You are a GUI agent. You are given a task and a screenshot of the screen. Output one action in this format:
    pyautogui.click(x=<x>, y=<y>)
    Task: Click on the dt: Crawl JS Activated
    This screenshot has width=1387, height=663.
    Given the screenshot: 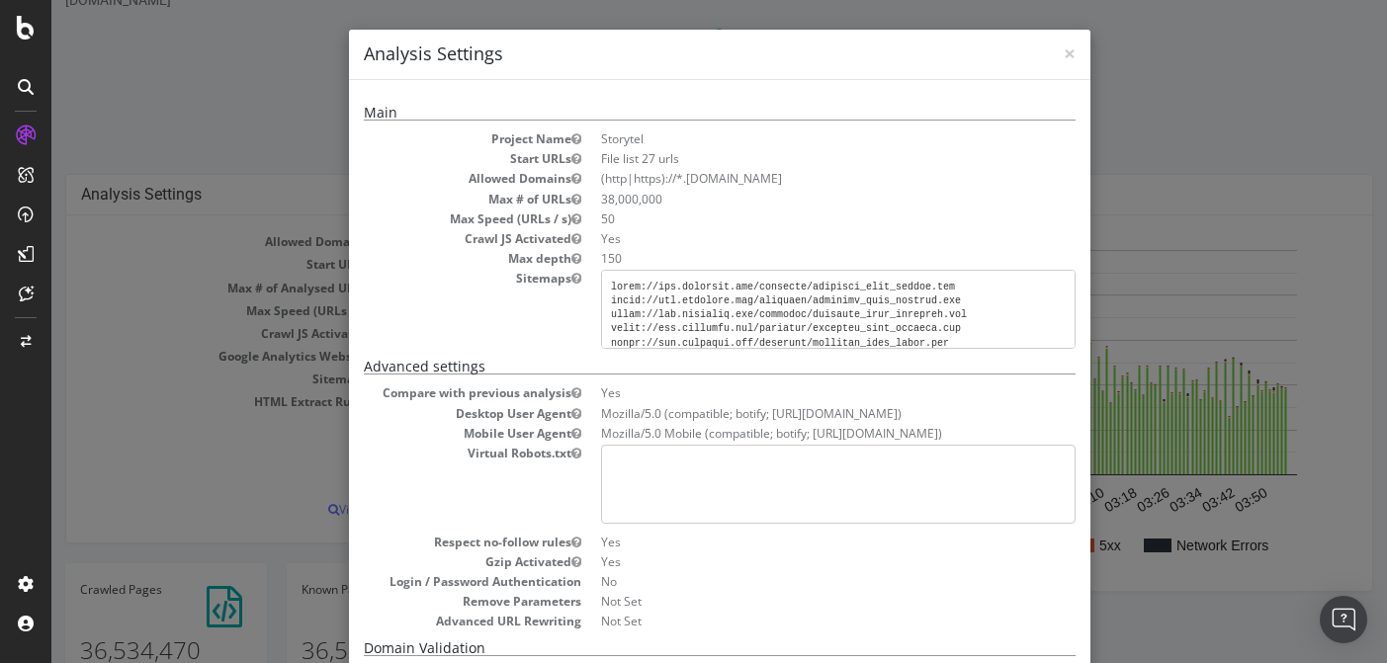 What is the action you would take?
    pyautogui.click(x=421, y=238)
    